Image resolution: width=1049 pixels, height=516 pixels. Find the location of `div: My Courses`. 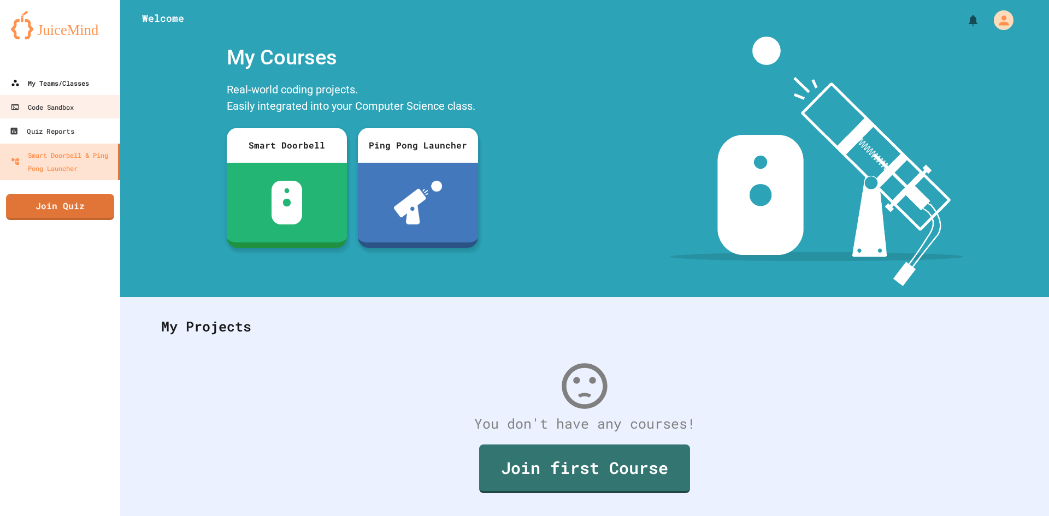

div: My Courses is located at coordinates (352, 57).